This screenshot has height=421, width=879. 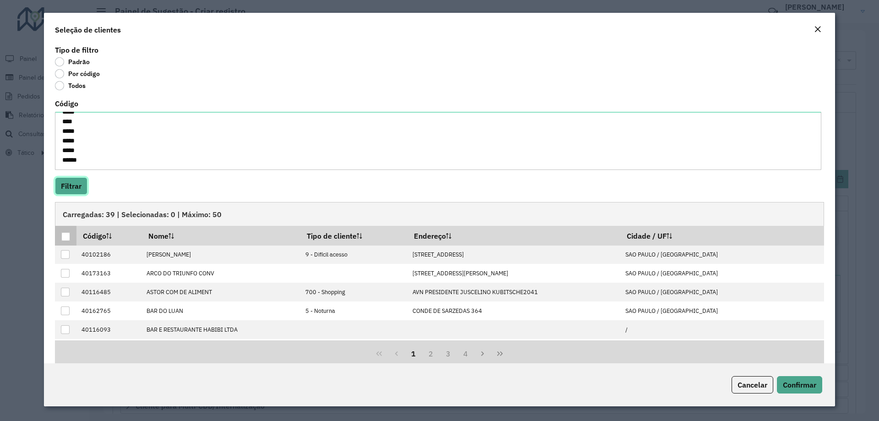 I want to click on label: Tipo de filtro, so click(x=76, y=50).